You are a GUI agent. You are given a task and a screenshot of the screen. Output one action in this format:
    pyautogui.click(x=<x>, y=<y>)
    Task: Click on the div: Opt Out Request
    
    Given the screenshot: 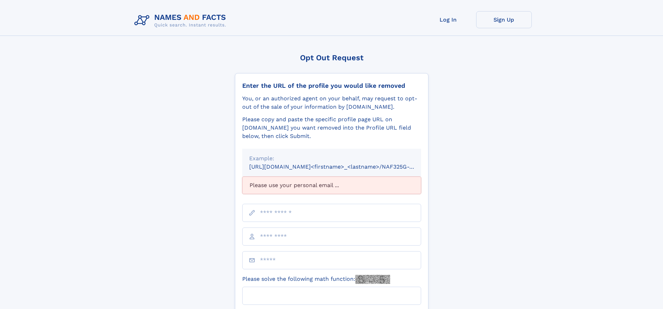 What is the action you would take?
    pyautogui.click(x=332, y=57)
    